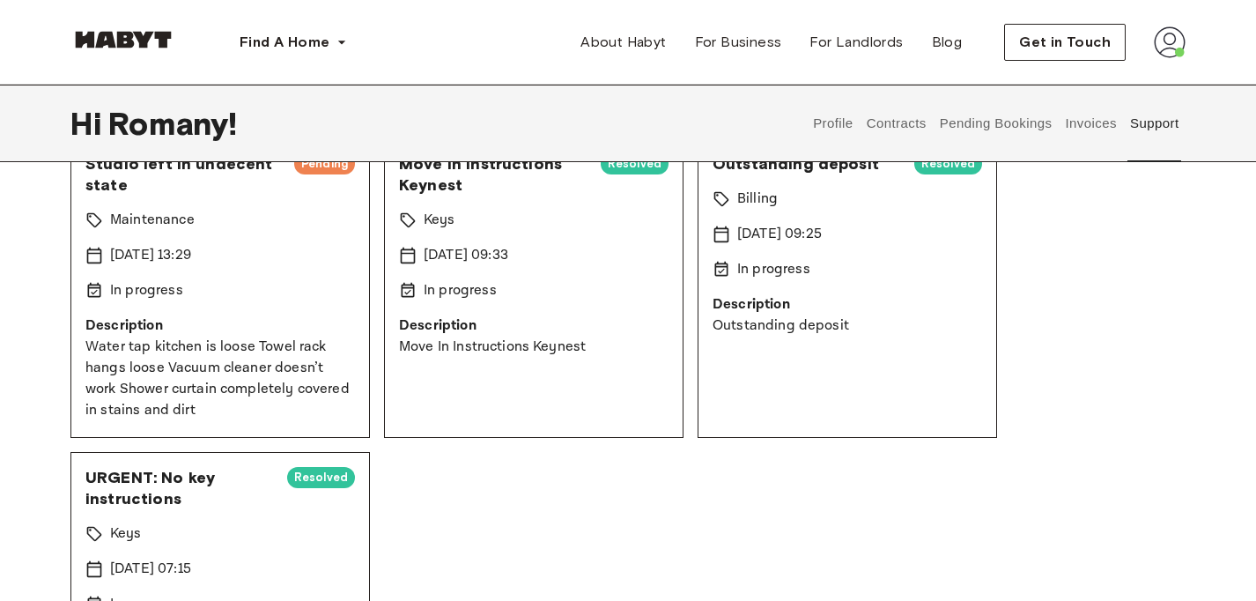  What do you see at coordinates (623, 42) in the screenshot?
I see `span: About Habyt` at bounding box center [623, 42].